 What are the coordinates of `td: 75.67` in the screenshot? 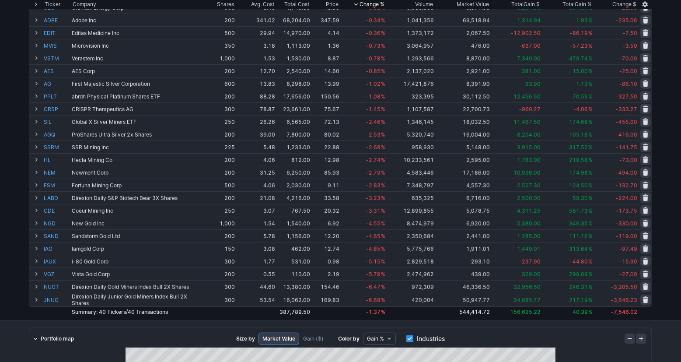 It's located at (325, 108).